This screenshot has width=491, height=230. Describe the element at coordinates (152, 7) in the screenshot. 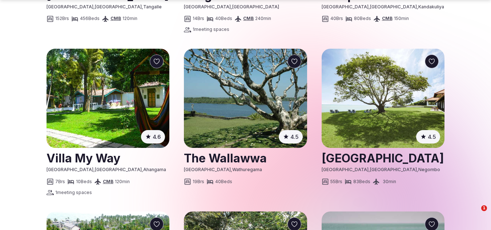

I see `span: Tangalle` at that location.